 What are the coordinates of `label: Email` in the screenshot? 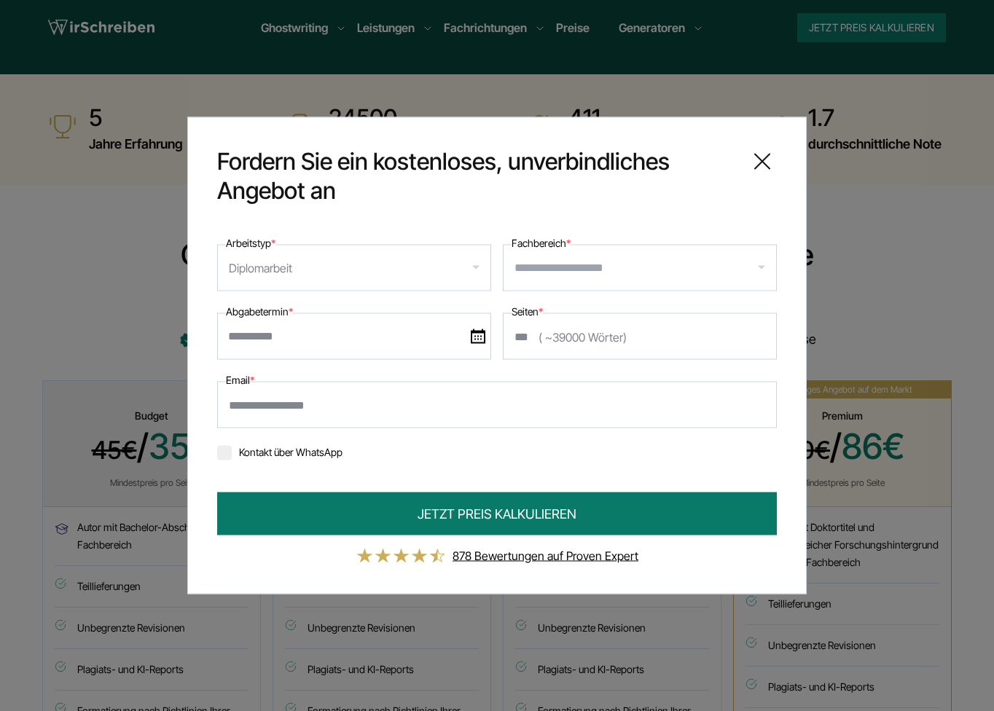 It's located at (240, 380).